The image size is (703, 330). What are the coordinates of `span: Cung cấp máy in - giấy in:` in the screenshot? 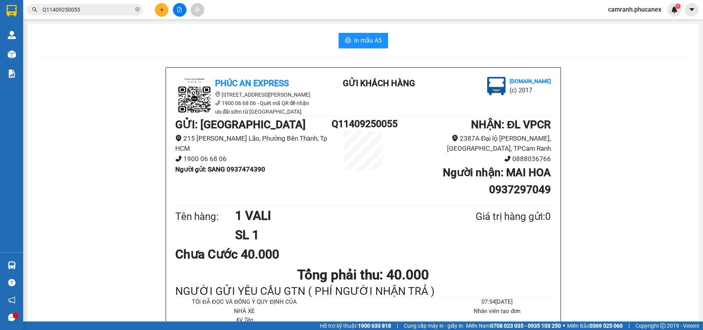 It's located at (434, 326).